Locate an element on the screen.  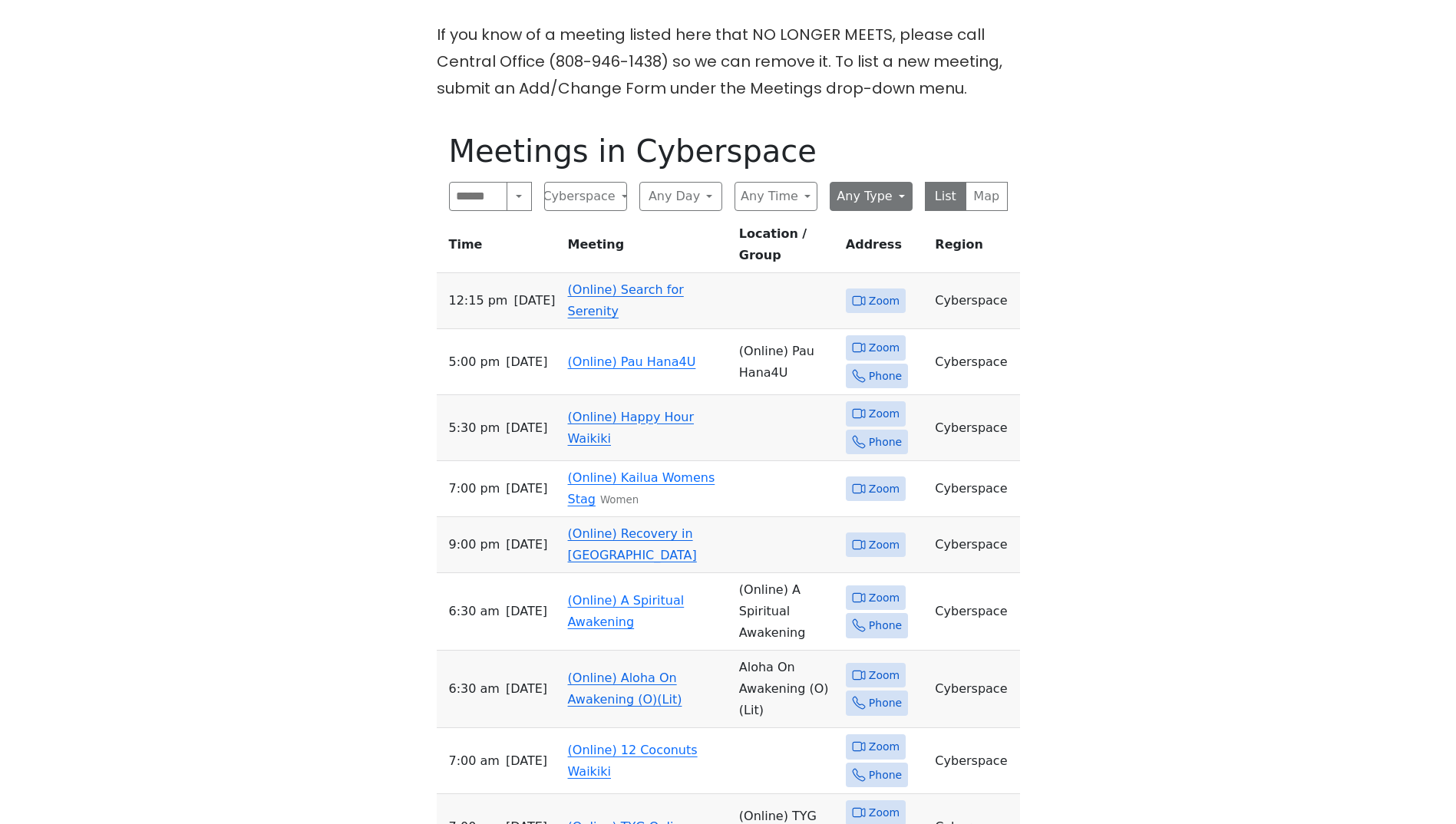
a: (Online) Happy Hour Waikiki is located at coordinates (631, 427).